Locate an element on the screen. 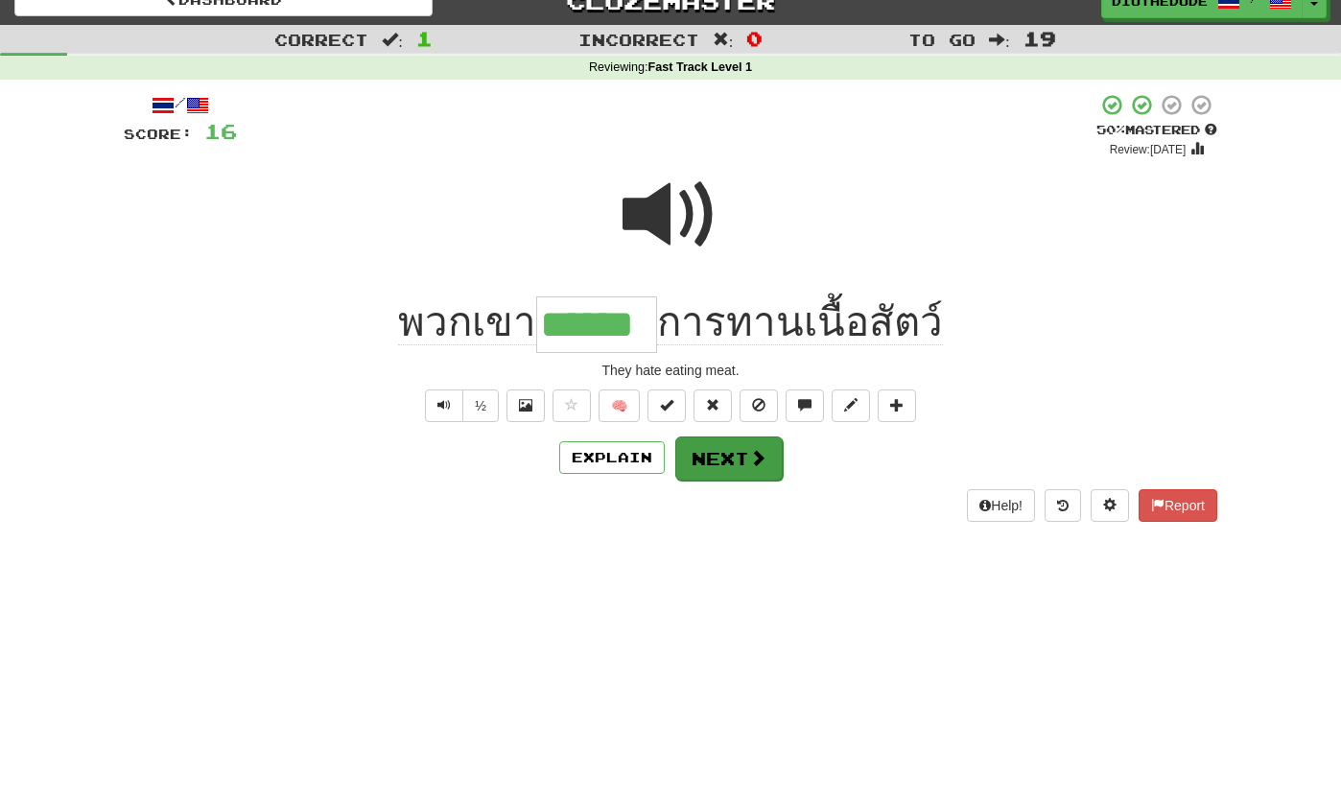  div: They hate eating meat. is located at coordinates (671, 370).